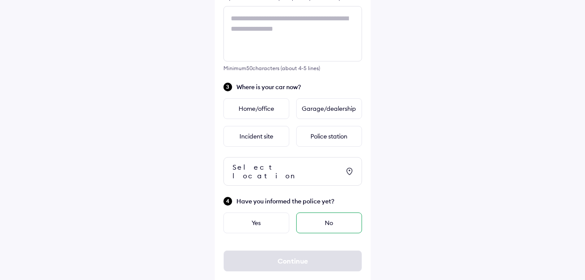  I want to click on div: Home/office, so click(256, 109).